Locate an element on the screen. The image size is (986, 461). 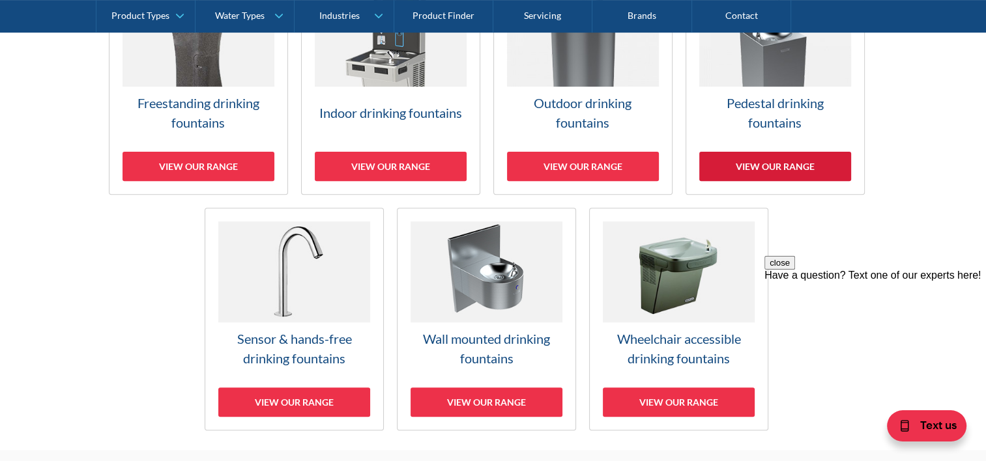
h3: Outdoor drinking fountains is located at coordinates (583, 113).